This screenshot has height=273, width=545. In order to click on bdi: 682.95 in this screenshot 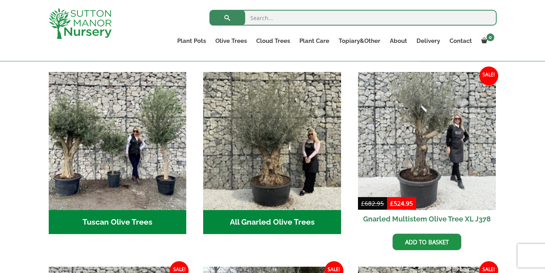, I will do `click(373, 203)`.